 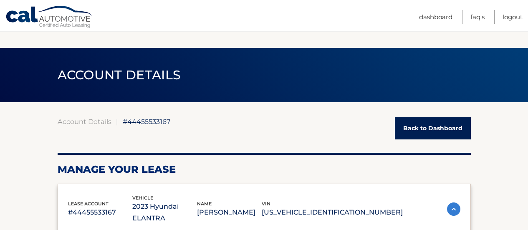 I want to click on span: vehicle, so click(x=143, y=198).